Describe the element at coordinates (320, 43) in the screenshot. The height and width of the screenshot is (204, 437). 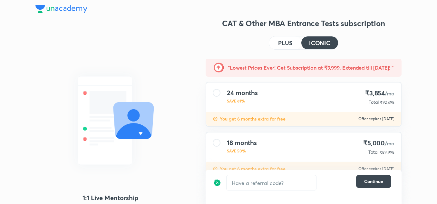
I see `h4: ICONIC` at that location.